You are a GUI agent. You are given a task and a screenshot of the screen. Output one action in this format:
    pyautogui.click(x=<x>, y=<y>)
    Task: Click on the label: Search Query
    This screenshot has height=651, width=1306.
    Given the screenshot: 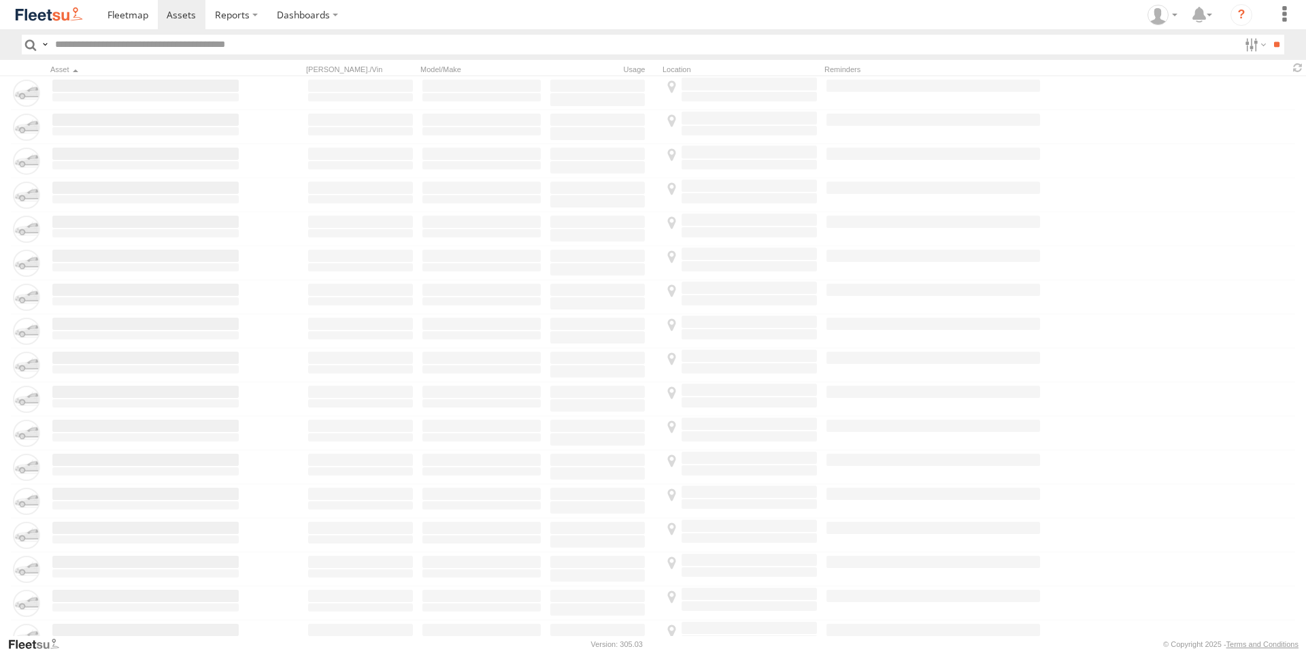 What is the action you would take?
    pyautogui.click(x=45, y=44)
    